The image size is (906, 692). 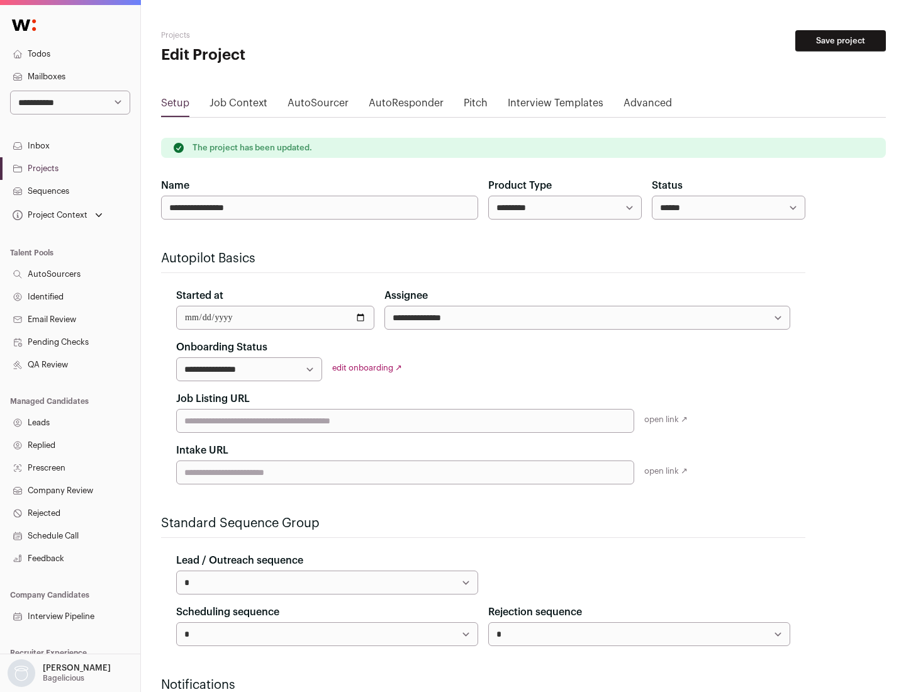 I want to click on label: Onboarding Status, so click(x=222, y=347).